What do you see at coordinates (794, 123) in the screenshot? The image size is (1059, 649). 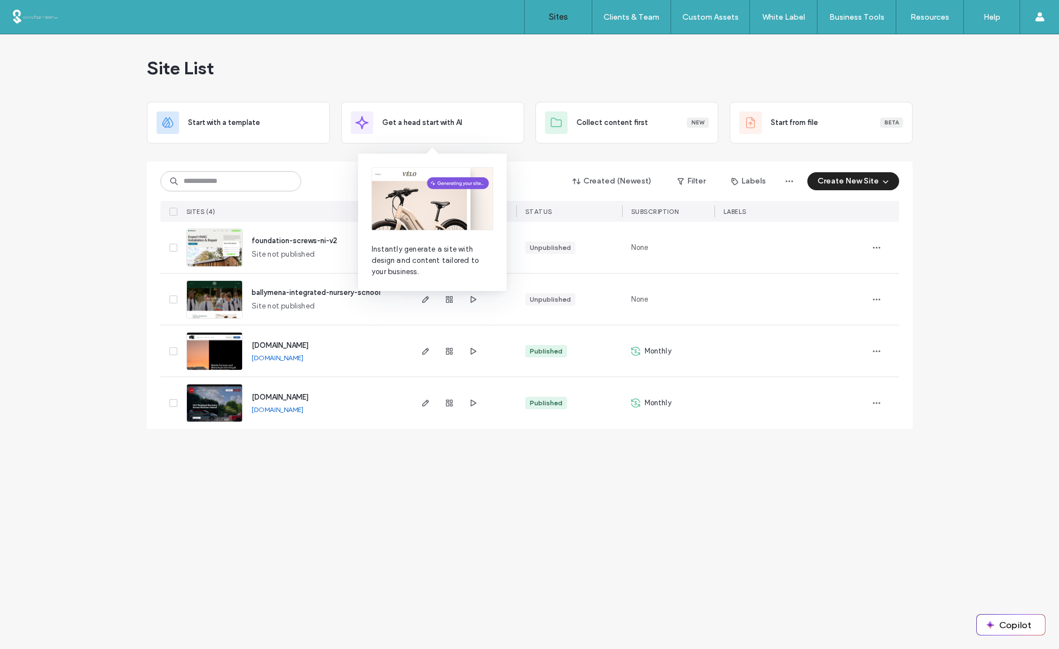 I see `span: Start from file` at bounding box center [794, 123].